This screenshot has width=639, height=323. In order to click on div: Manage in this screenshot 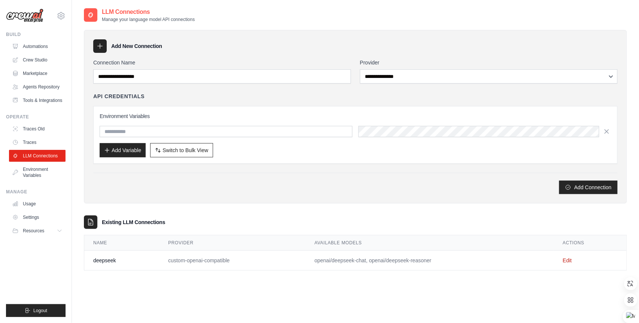, I will do `click(36, 192)`.